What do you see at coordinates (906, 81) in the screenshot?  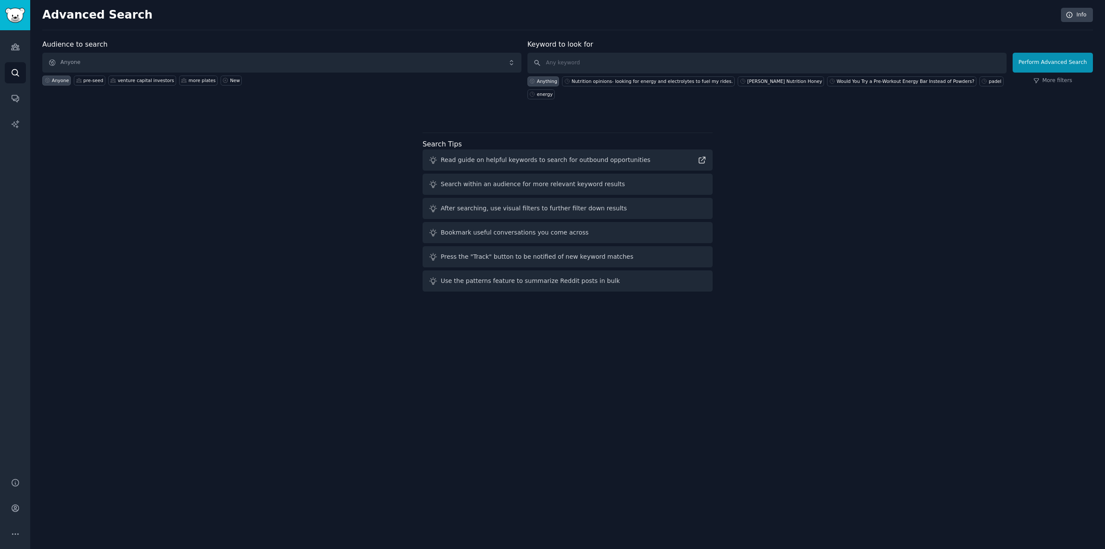 I see `div: Would You Try a Pre-Workout Energy Bar Instead of Powders?` at bounding box center [906, 81].